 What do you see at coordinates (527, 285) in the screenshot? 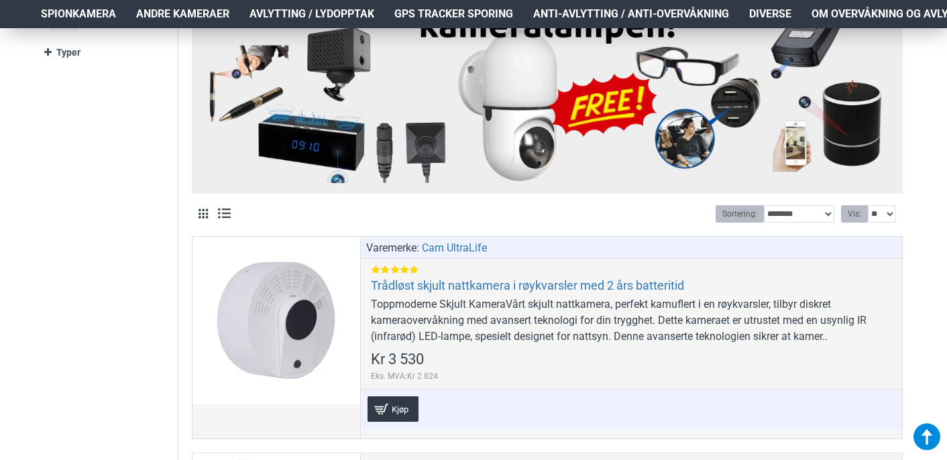
I see `a: Trådløst skjult nattkamera i røykvarsler med 2 års batteritid` at bounding box center [527, 285].